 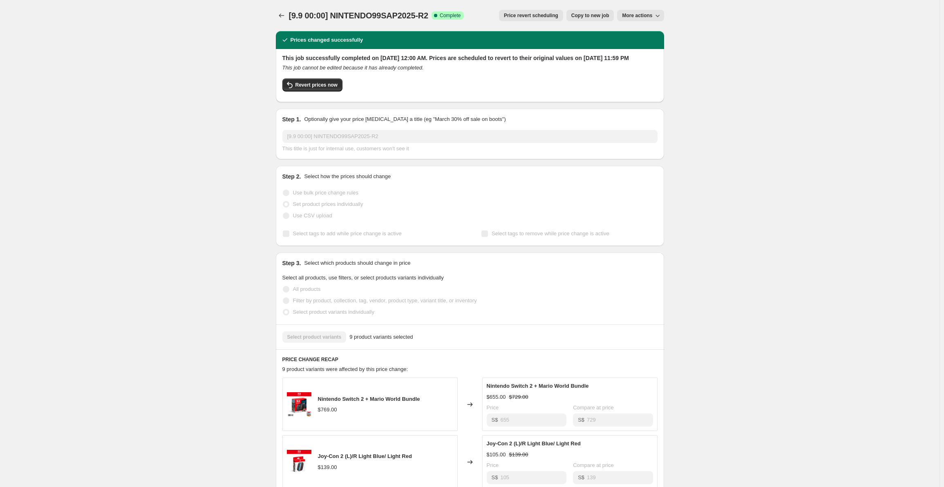 What do you see at coordinates (590, 16) in the screenshot?
I see `button: Copy to new job` at bounding box center [590, 16].